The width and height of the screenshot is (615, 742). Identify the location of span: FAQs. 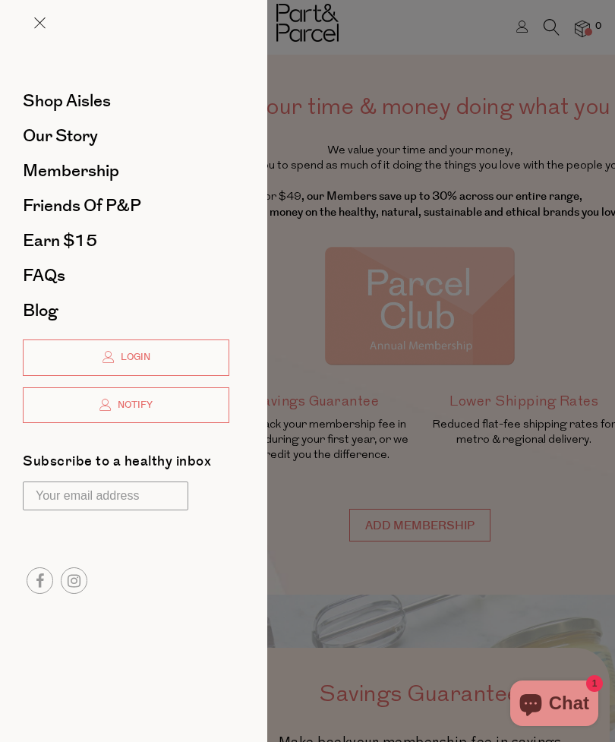
(44, 276).